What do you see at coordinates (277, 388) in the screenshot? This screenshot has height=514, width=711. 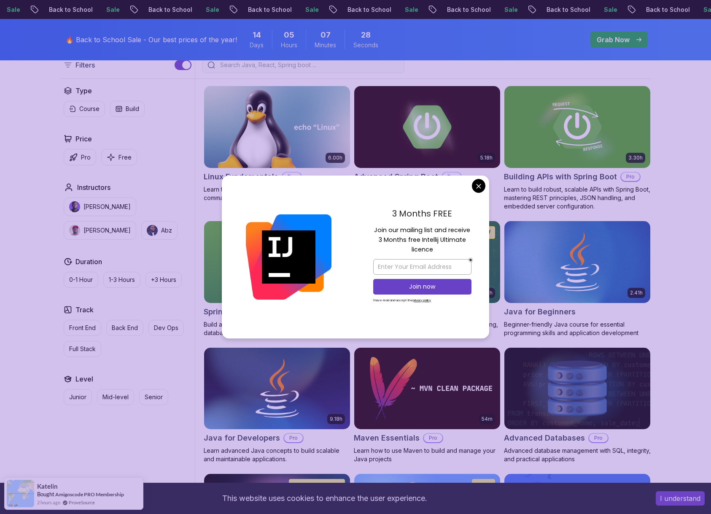 I see `img: Java for Developers card` at bounding box center [277, 388].